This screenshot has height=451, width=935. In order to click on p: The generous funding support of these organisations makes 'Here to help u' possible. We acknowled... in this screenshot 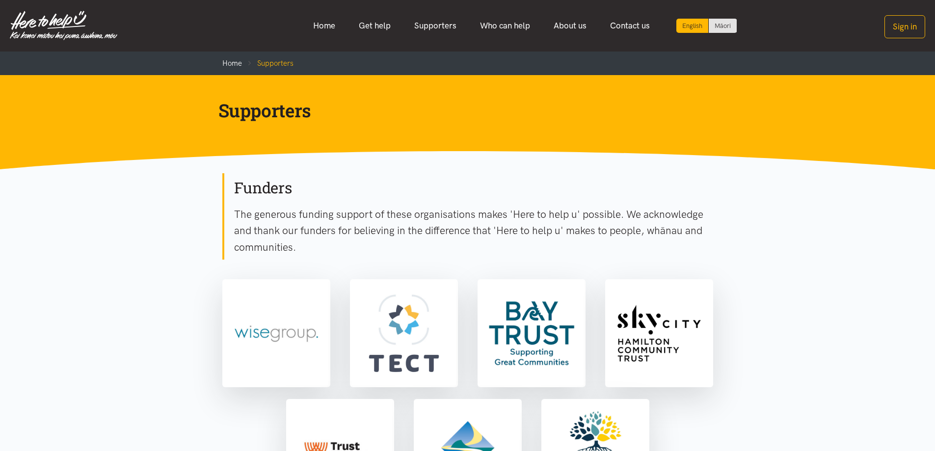, I will do `click(474, 231)`.